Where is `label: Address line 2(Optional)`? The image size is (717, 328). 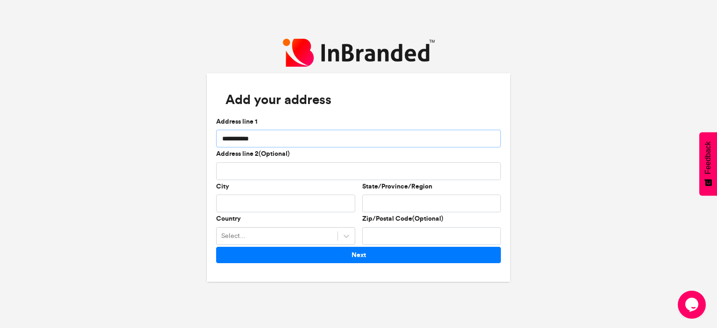 label: Address line 2(Optional) is located at coordinates (253, 154).